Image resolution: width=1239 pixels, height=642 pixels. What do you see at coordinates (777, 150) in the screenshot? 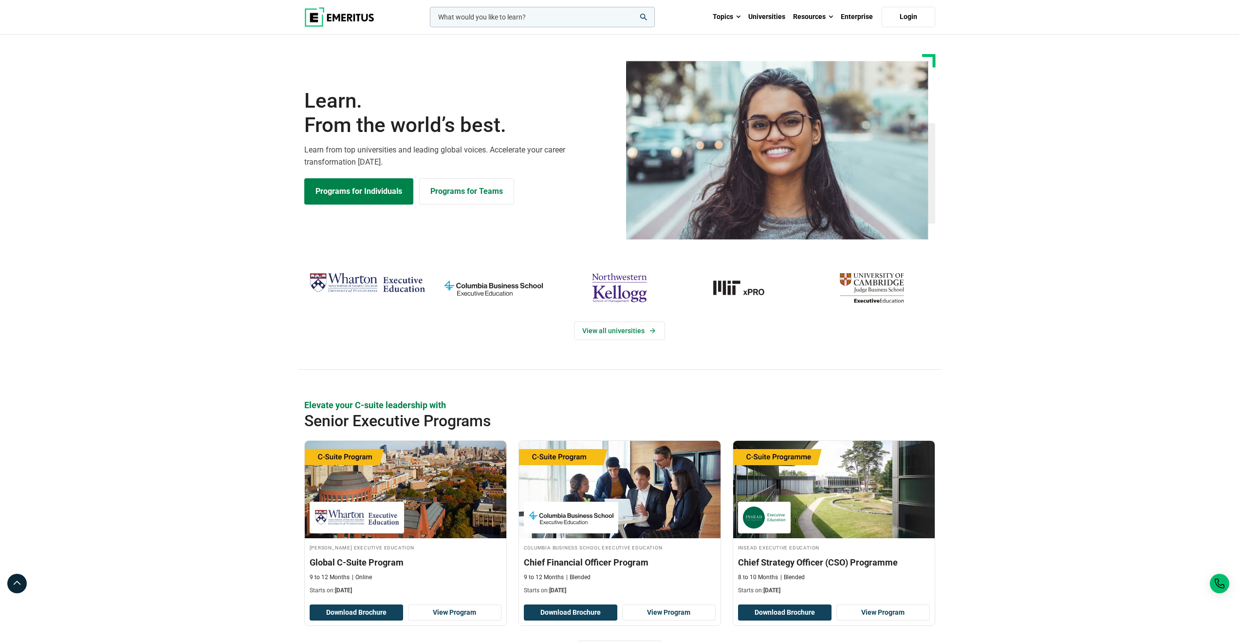
I see `img: Learn from the world's best` at bounding box center [777, 150].